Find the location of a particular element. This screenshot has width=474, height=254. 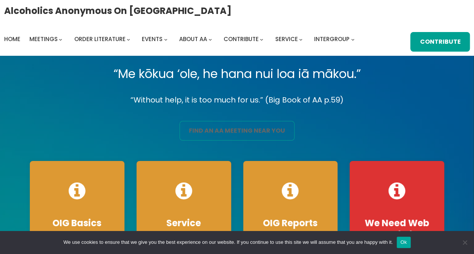

button: Service submenu is located at coordinates (300, 39).